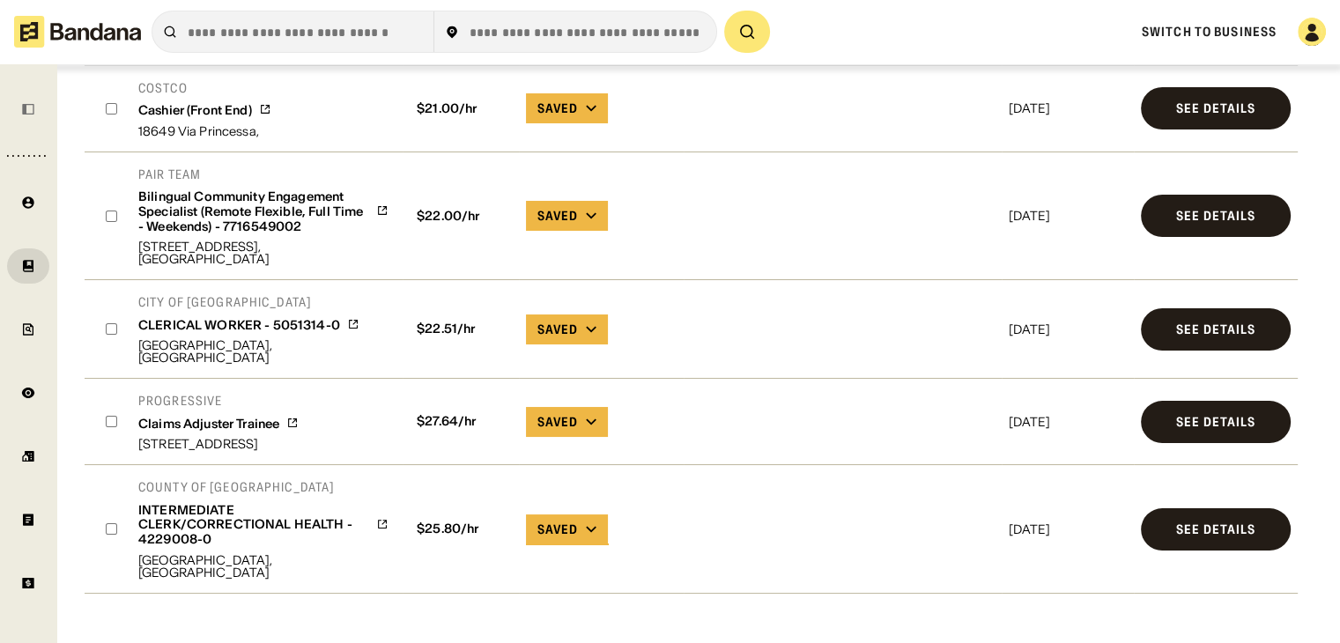 The image size is (1340, 643). What do you see at coordinates (461, 329) in the screenshot?
I see `div: $ 22.51 /hr` at bounding box center [461, 329].